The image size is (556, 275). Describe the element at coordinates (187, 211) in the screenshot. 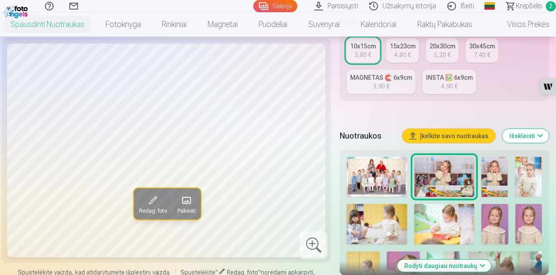

I see `span: Pakeisti` at that location.